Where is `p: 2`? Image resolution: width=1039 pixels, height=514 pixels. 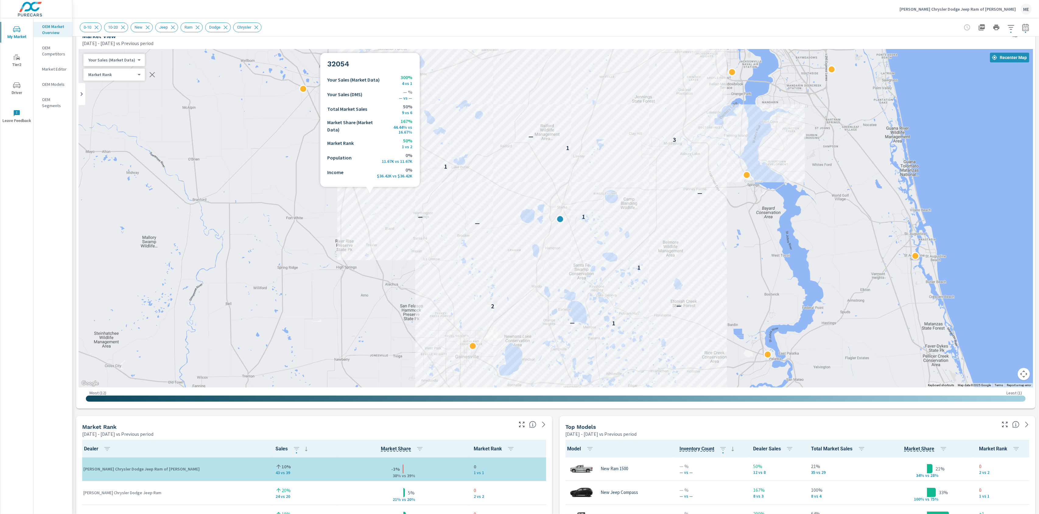
p: 2 is located at coordinates (492, 306).